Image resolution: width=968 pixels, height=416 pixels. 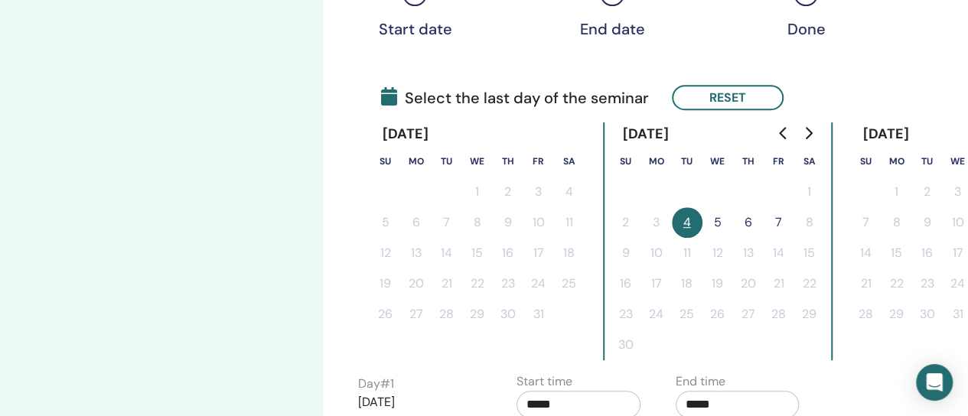 What do you see at coordinates (515, 98) in the screenshot?
I see `span: Select the last day of the seminar` at bounding box center [515, 98].